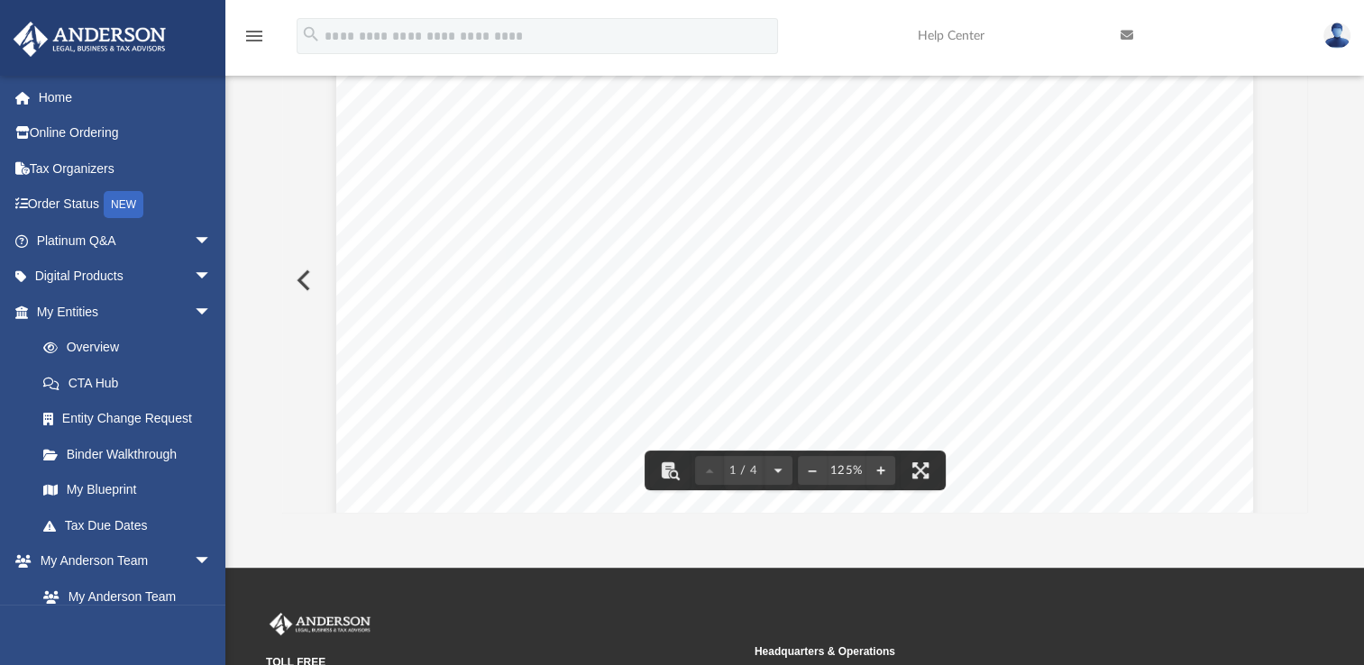 Image resolution: width=1364 pixels, height=665 pixels. I want to click on i: search, so click(311, 34).